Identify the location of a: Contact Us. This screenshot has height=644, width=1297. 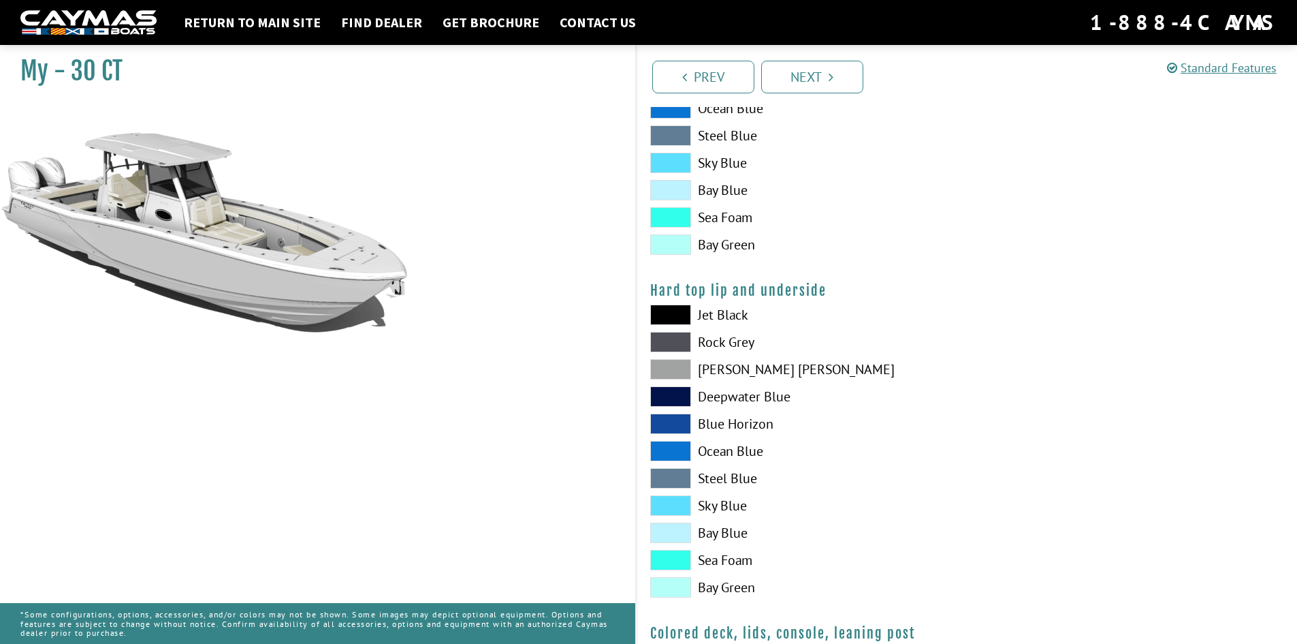
(598, 22).